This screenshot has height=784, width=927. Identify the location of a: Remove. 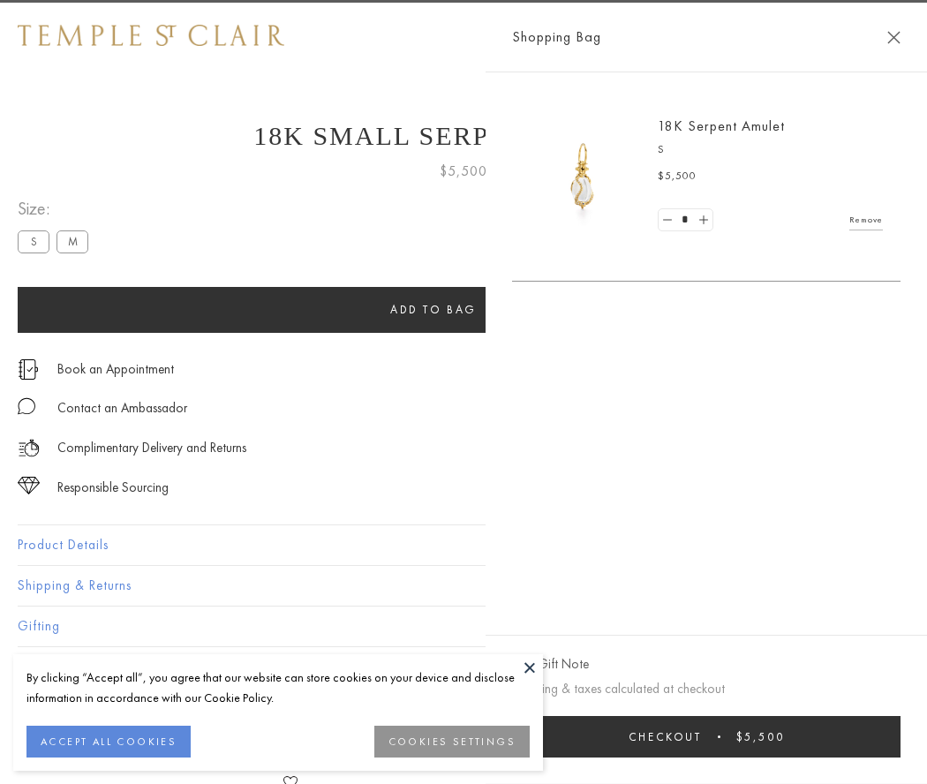
(866, 220).